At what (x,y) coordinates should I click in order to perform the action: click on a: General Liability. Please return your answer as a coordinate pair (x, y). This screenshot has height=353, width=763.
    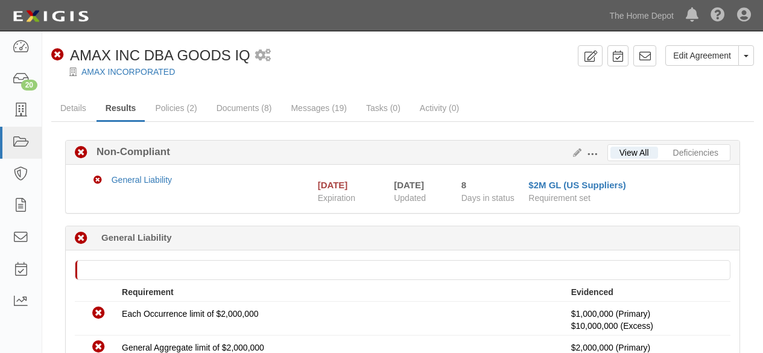
    Looking at the image, I should click on (142, 180).